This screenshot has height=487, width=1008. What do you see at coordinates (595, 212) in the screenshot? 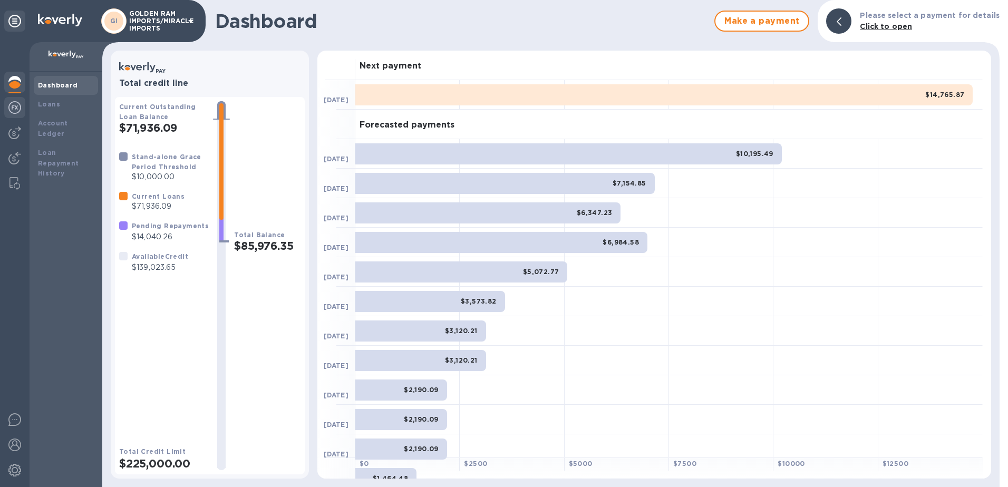
I see `b: $6,347.23` at bounding box center [595, 212].